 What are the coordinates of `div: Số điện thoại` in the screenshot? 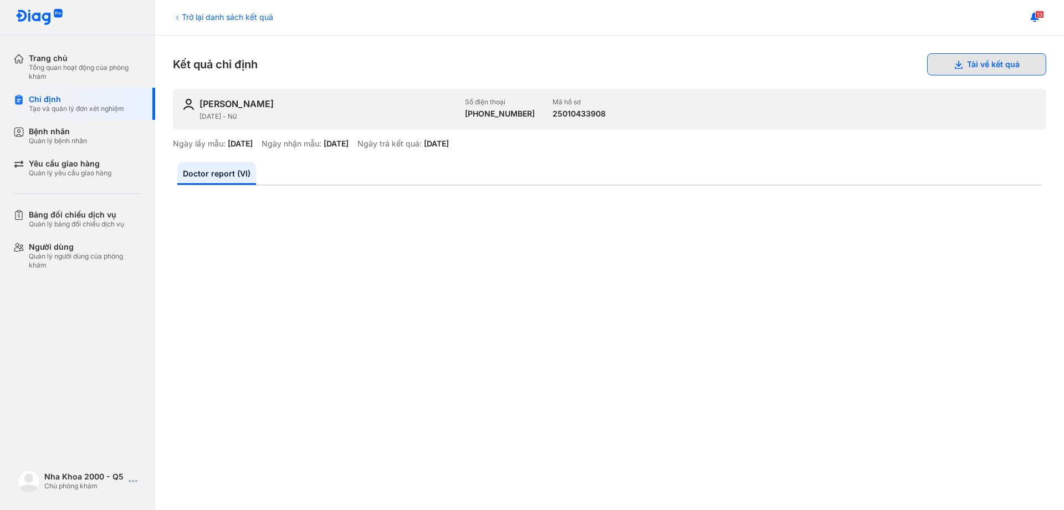 It's located at (500, 102).